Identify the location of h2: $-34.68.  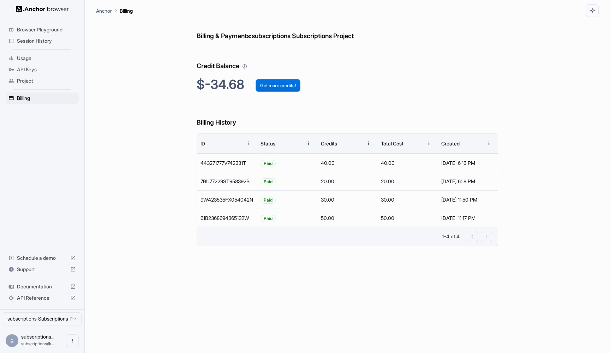
(347, 84).